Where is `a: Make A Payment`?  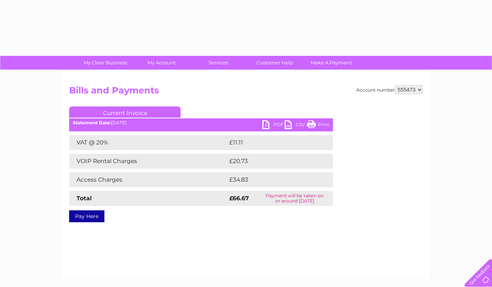 a: Make A Payment is located at coordinates (331, 62).